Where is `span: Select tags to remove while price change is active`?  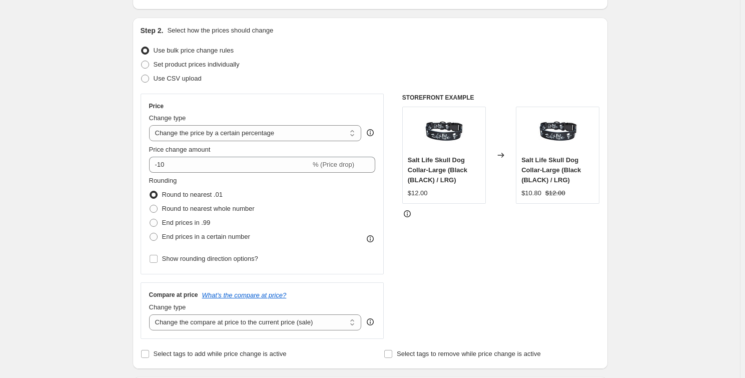
span: Select tags to remove while price change is active is located at coordinates (469, 353).